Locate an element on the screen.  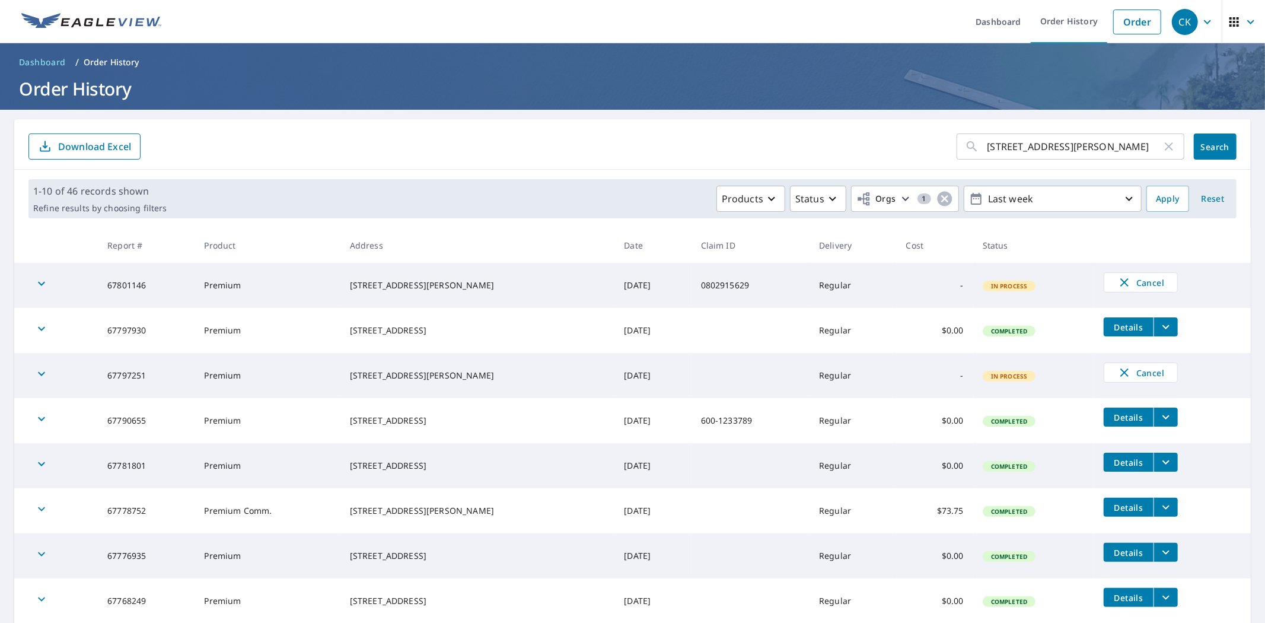
button: detailsBtn-67797930 is located at coordinates (1128, 327).